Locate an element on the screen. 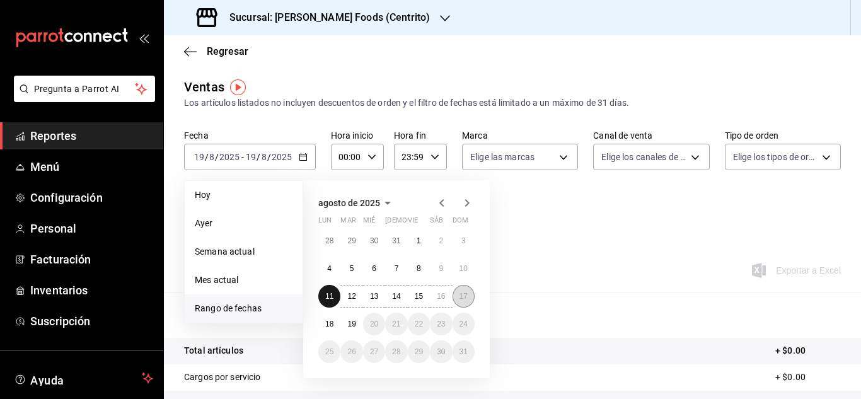 Image resolution: width=861 pixels, height=399 pixels. abbr: 5 de agosto de 2025 is located at coordinates (352, 269).